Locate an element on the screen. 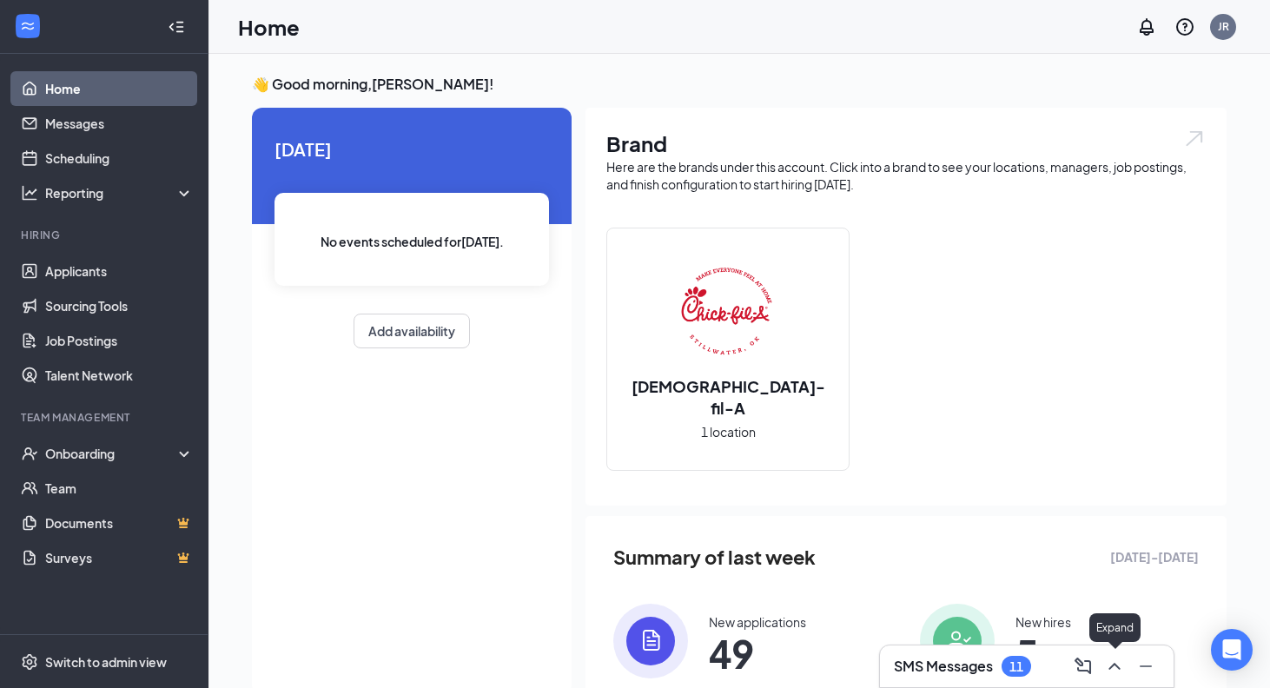 The width and height of the screenshot is (1270, 688). svg: QuestionInfo is located at coordinates (1184, 27).